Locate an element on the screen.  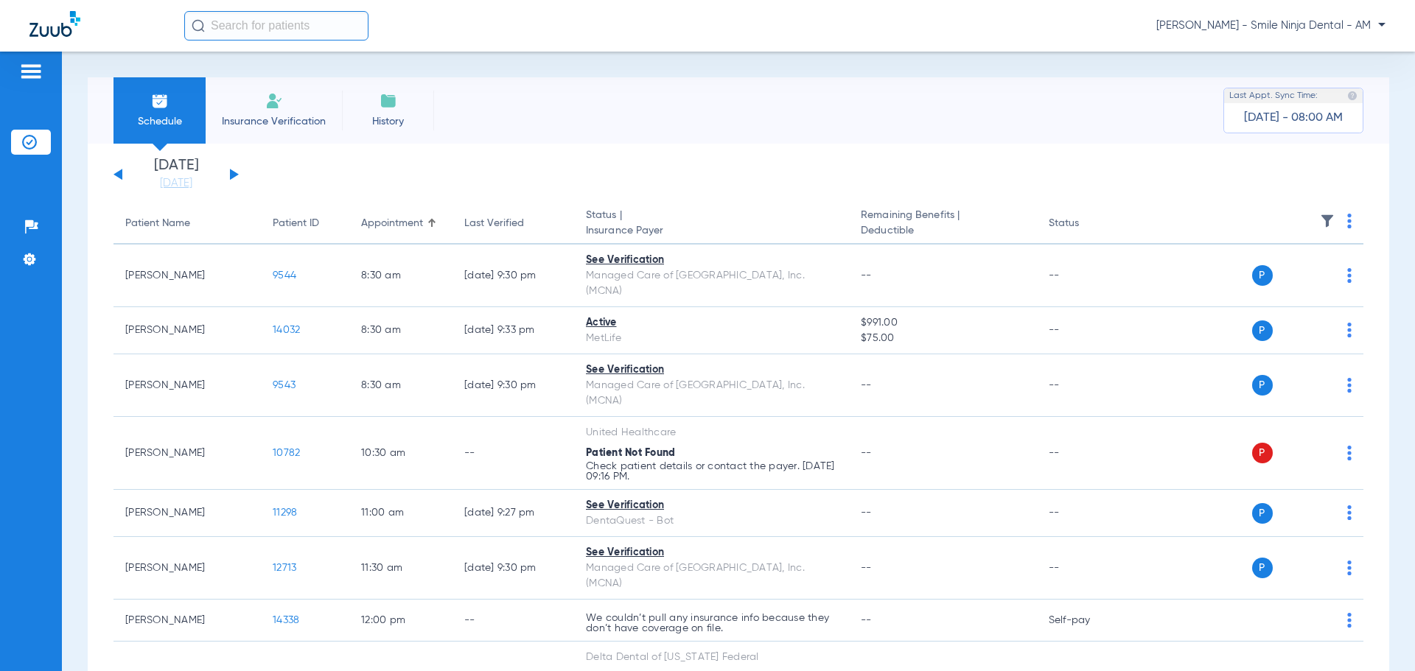
img: hamburger-icon is located at coordinates (31, 71).